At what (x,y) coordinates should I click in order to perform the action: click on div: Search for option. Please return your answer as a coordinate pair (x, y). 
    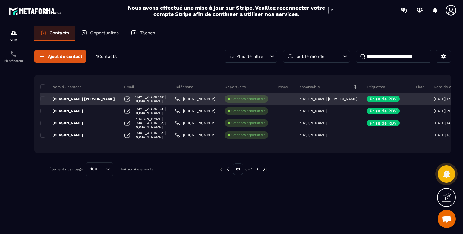
    Looking at the image, I should click on (100, 169).